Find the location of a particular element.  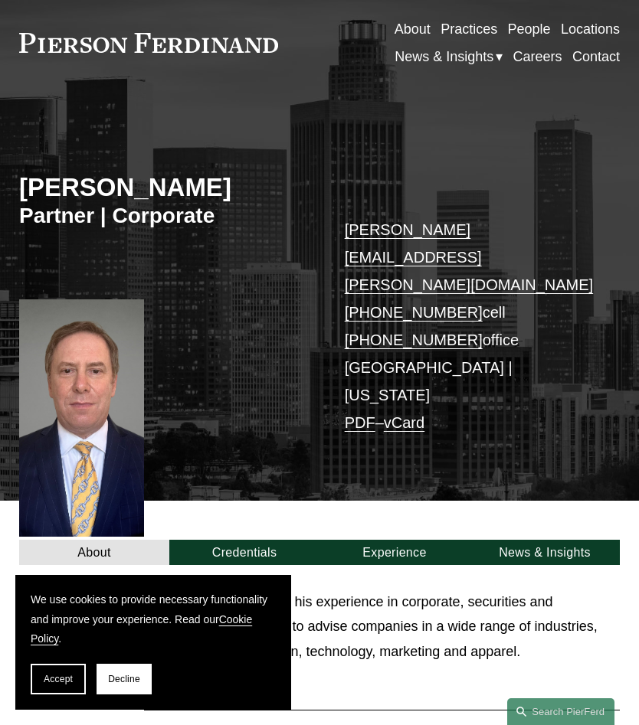

a: People is located at coordinates (529, 29).